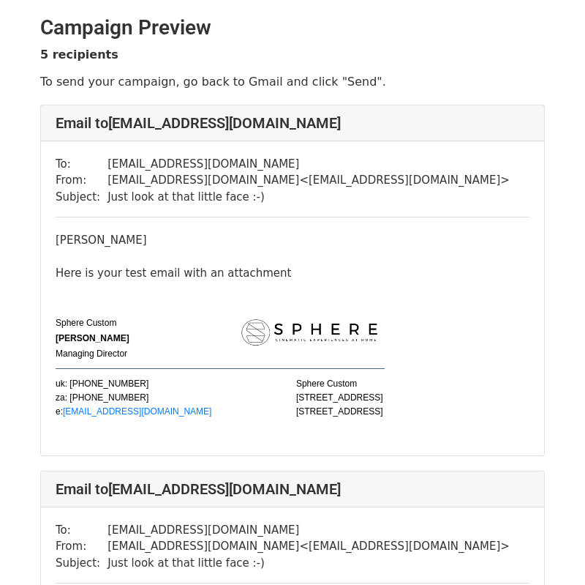  What do you see at coordinates (293, 28) in the screenshot?
I see `h2: Campaign Preview` at bounding box center [293, 28].